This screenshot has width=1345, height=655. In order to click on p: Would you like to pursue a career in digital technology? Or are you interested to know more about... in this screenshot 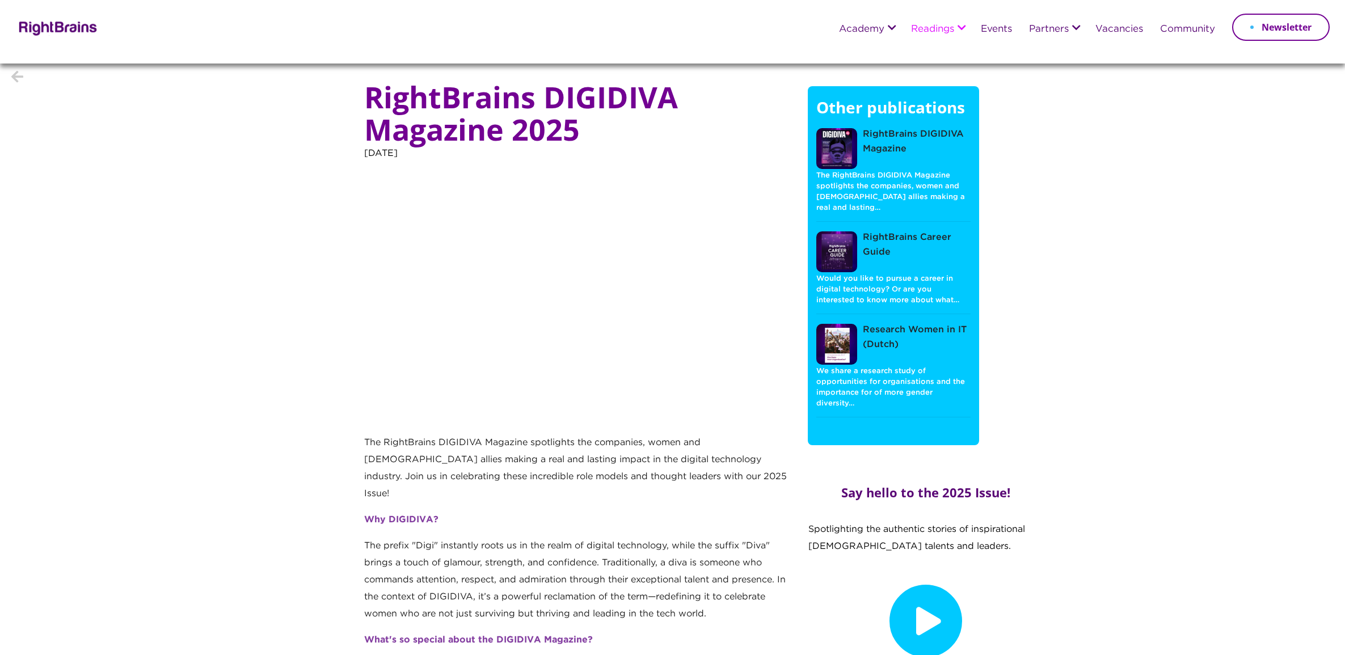, I will do `click(894, 289)`.